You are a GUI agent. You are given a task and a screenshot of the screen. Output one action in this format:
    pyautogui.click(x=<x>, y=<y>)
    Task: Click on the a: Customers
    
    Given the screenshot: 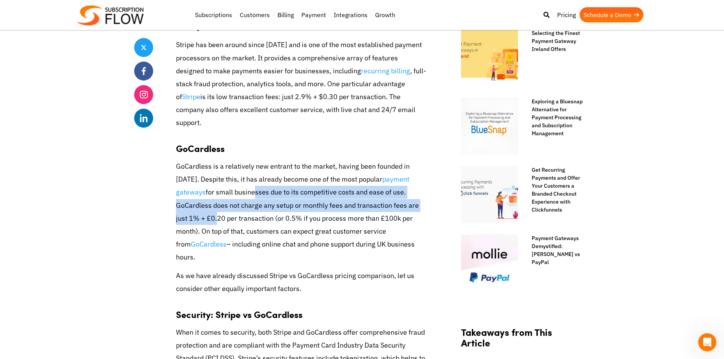 What is the action you would take?
    pyautogui.click(x=255, y=15)
    